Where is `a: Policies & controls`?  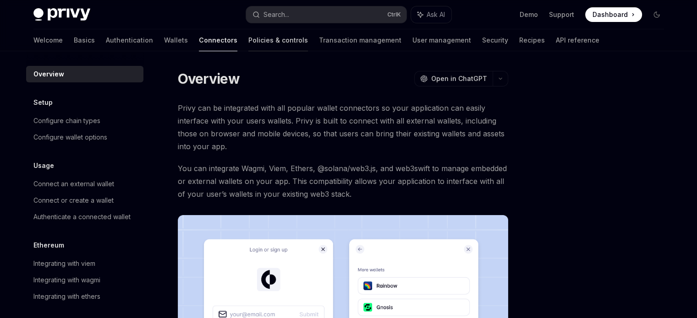
a: Policies & controls is located at coordinates (278, 40).